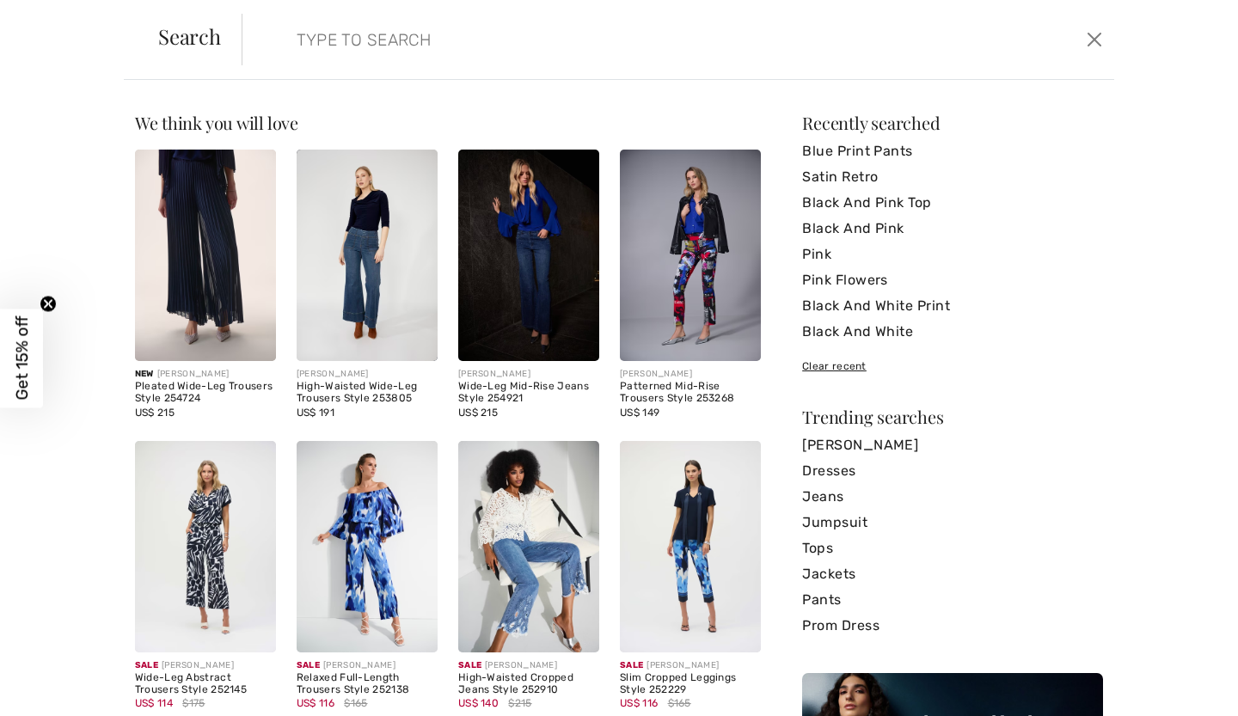 The image size is (1238, 716). What do you see at coordinates (205, 547) in the screenshot?
I see `a: Wide-Leg Abstract Trousers Style 252145. Vanilla/Midnight Blue` at bounding box center [205, 547].